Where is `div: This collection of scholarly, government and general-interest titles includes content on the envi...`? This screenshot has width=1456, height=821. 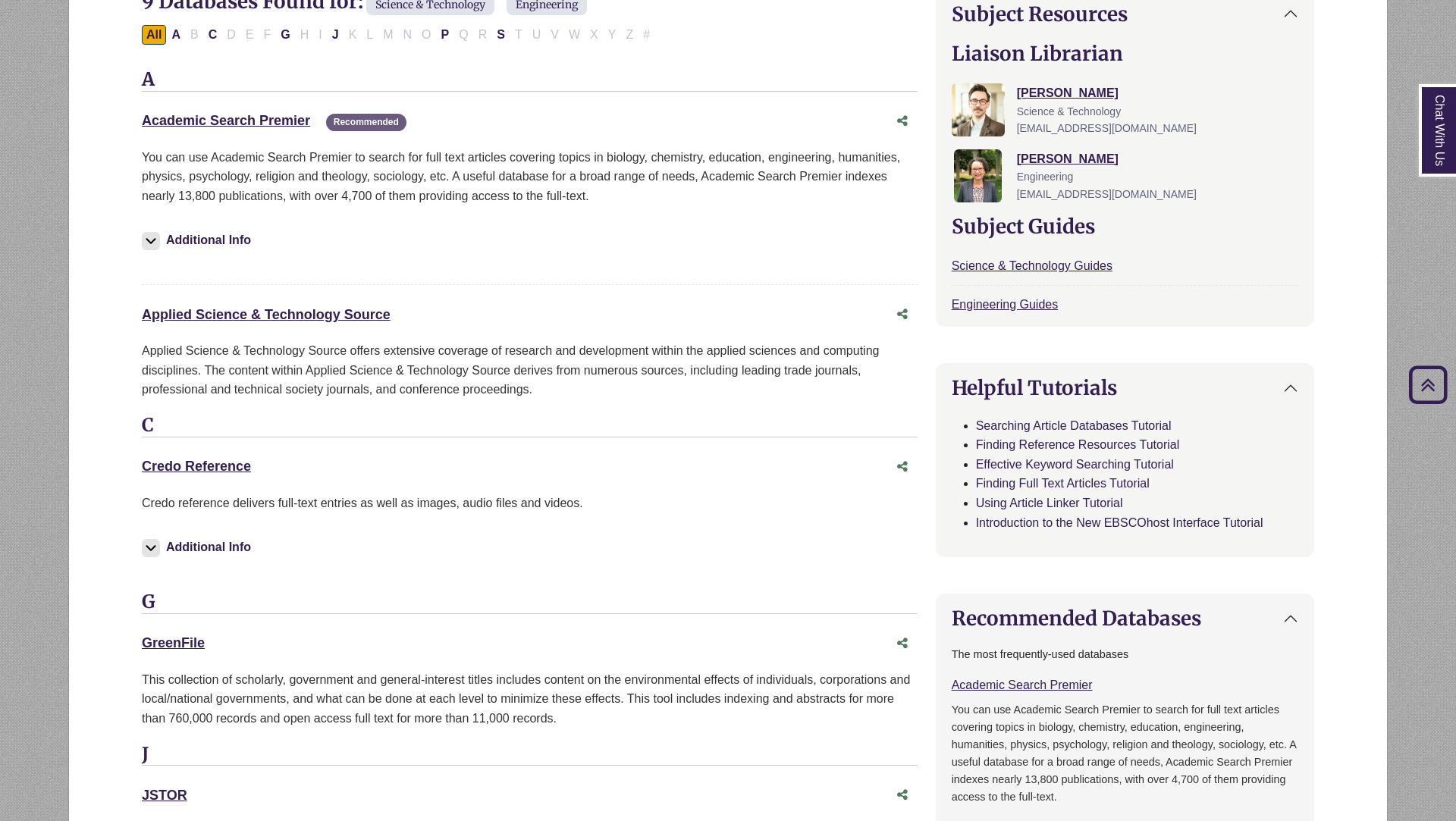 div: This collection of scholarly, government and general-interest titles includes content on the envi... is located at coordinates (529, 699).